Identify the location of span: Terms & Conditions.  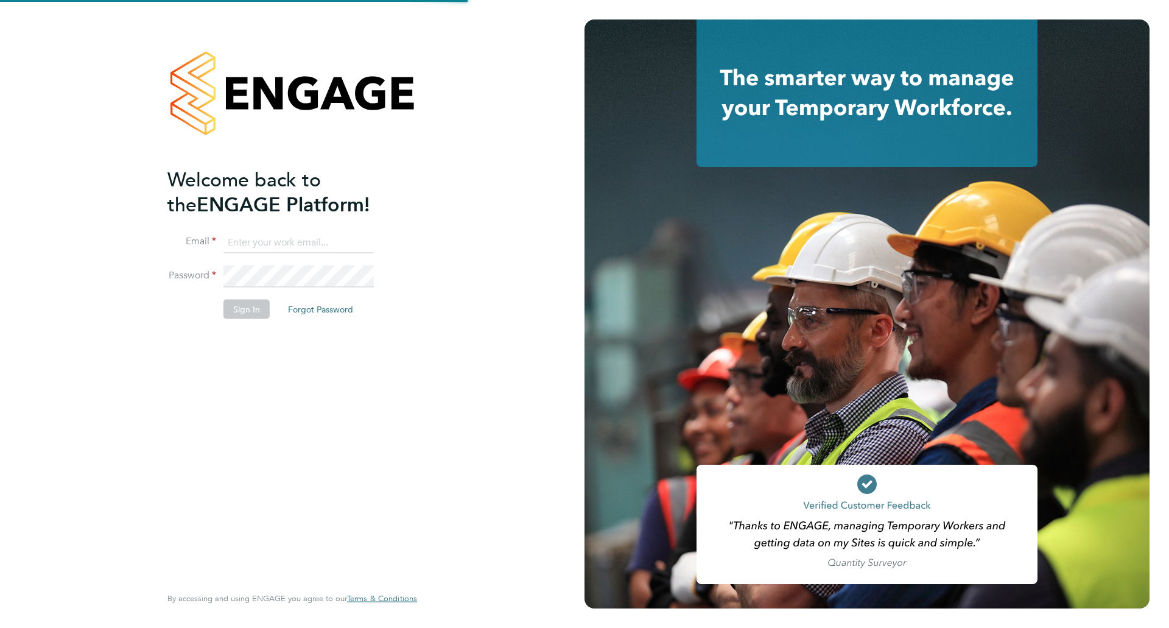
(382, 598).